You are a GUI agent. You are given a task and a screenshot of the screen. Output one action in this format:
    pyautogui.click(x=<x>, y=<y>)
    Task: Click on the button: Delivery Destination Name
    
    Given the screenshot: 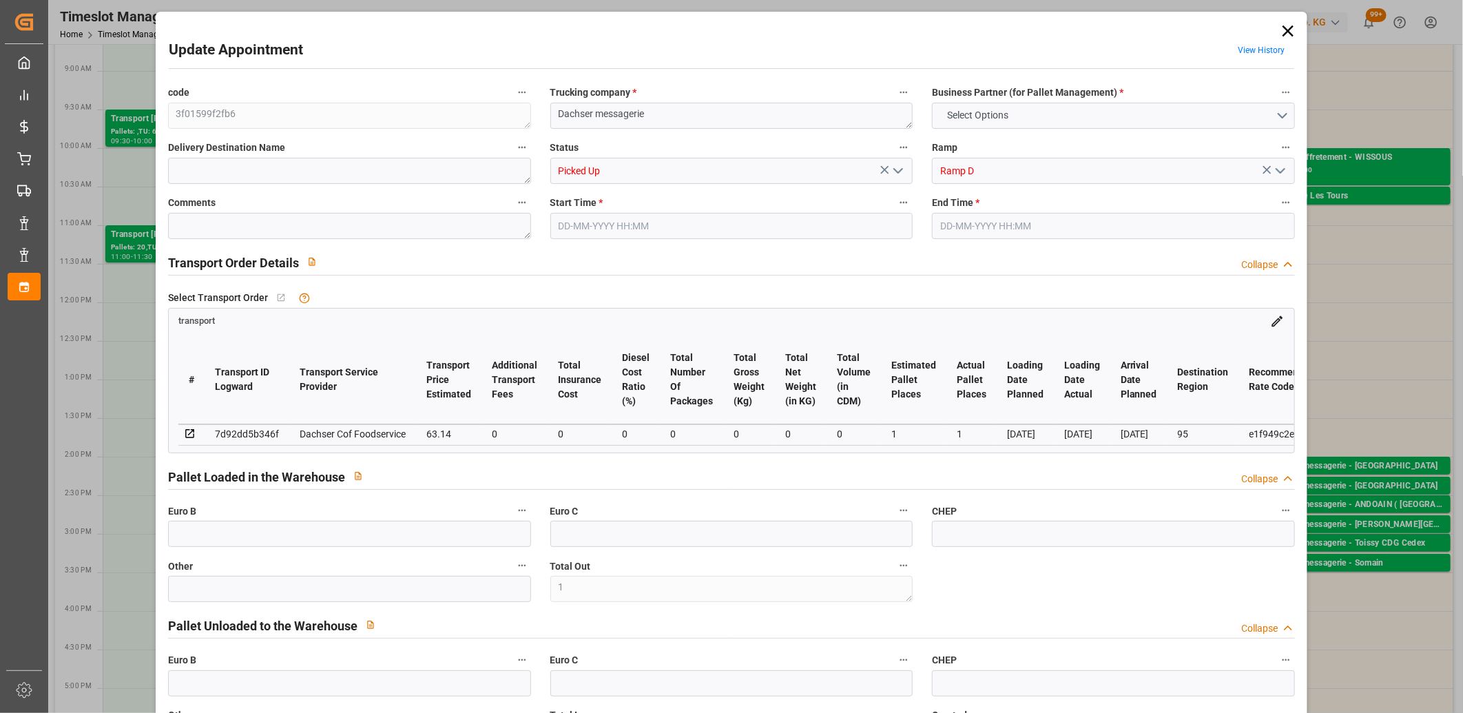 What is the action you would take?
    pyautogui.click(x=522, y=147)
    